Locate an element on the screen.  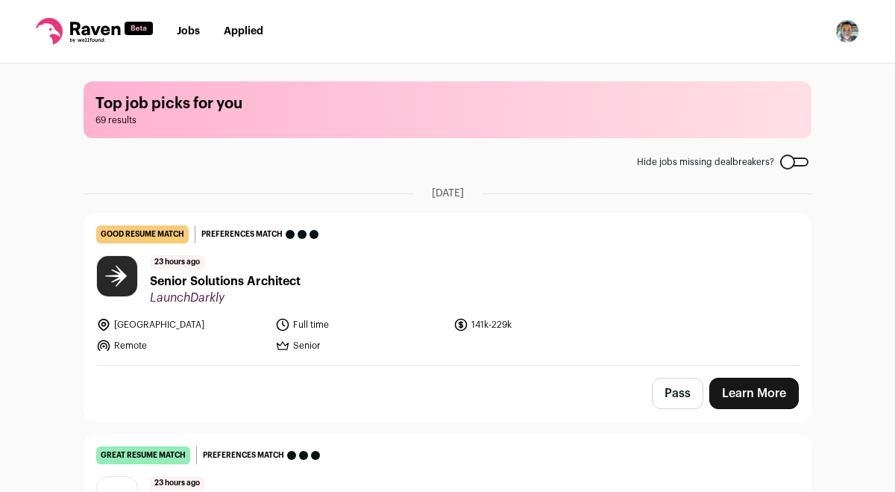
span: LaunchDarkly is located at coordinates (225, 298).